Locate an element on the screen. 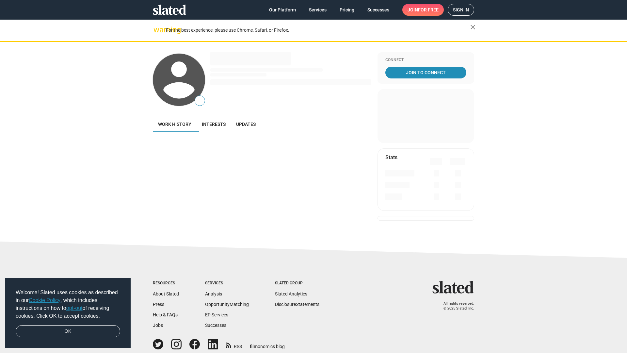 The width and height of the screenshot is (627, 353). div: For the best experience, please use Chrome, Safari, or Firefox. is located at coordinates (318, 30).